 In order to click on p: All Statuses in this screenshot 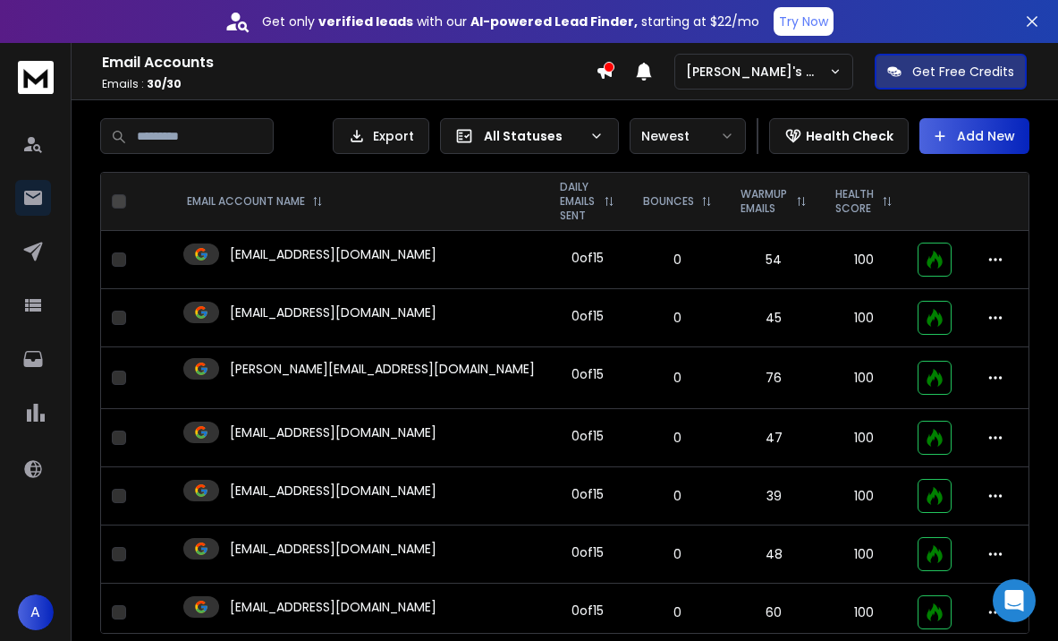, I will do `click(533, 136)`.